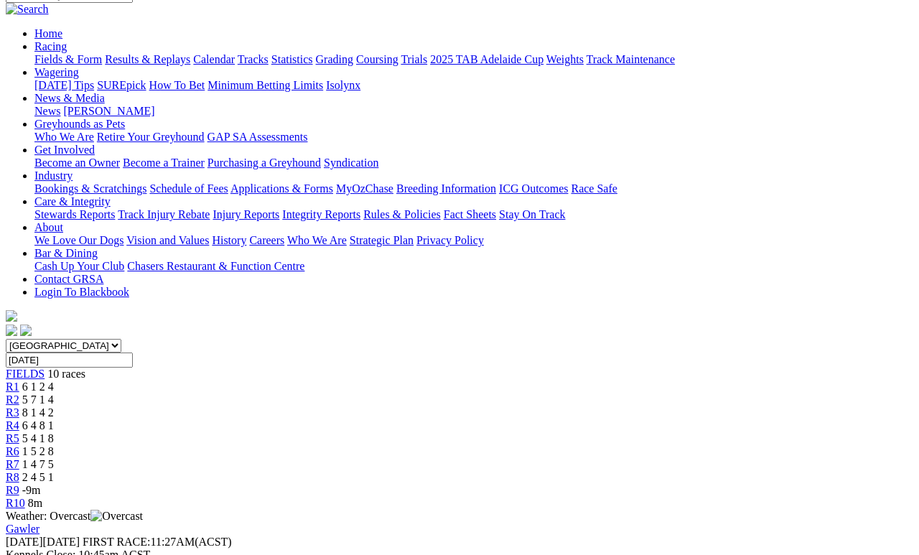  Describe the element at coordinates (414, 59) in the screenshot. I see `a: Trials` at that location.